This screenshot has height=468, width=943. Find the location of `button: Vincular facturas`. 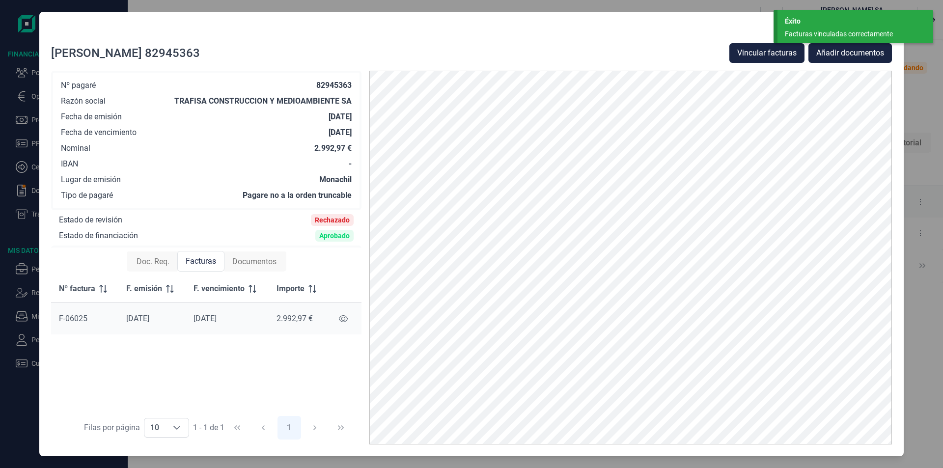

button: Vincular facturas is located at coordinates (767, 53).